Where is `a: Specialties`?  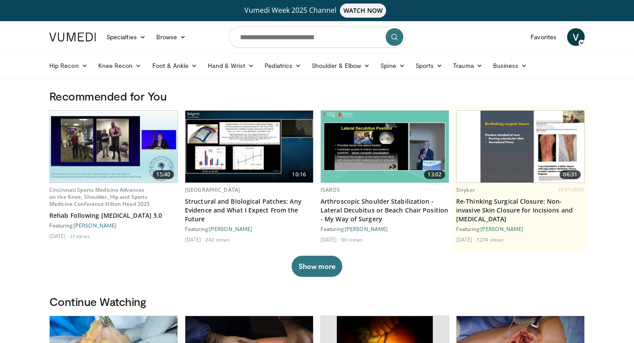
a: Specialties is located at coordinates (126, 37).